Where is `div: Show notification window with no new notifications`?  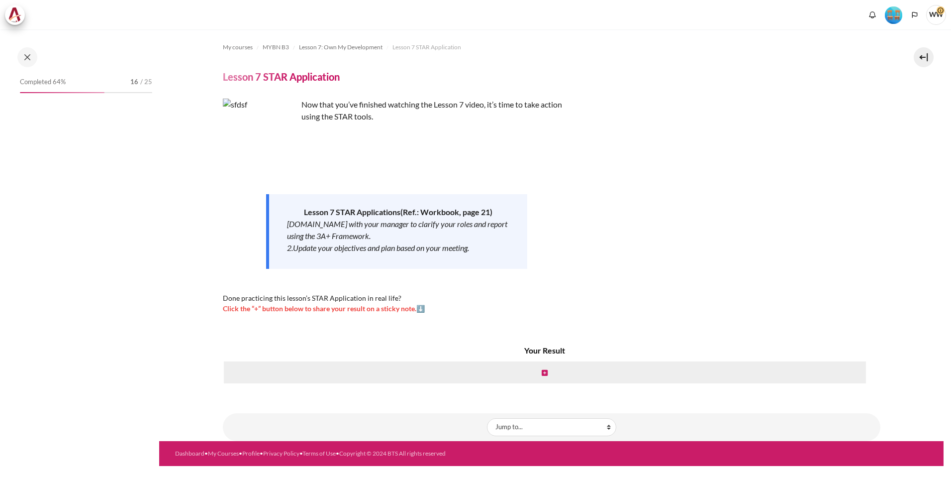
div: Show notification window with no new notifications is located at coordinates (873, 15).